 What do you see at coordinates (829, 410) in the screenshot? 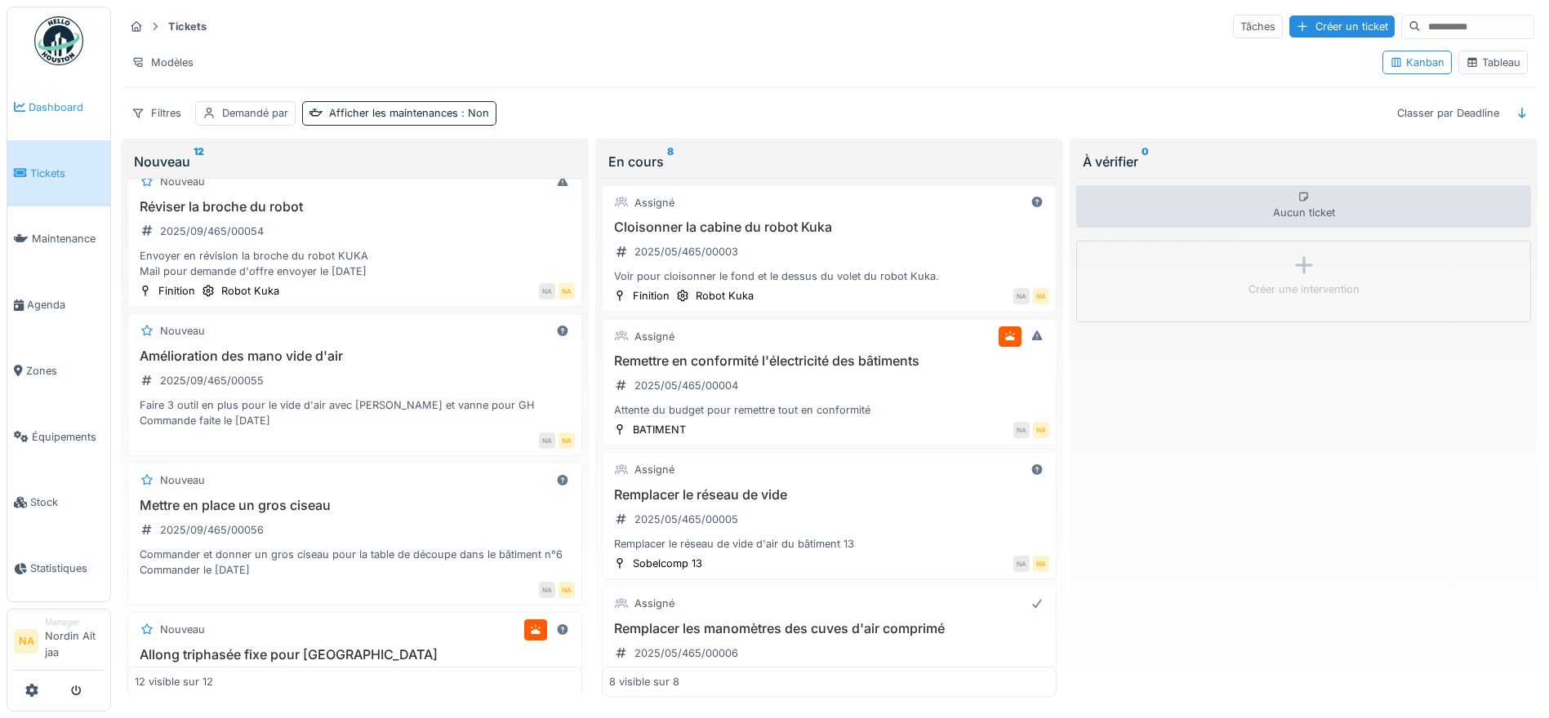
I see `div: Attente du budget pour remettre tout en conformité` at bounding box center [829, 410].